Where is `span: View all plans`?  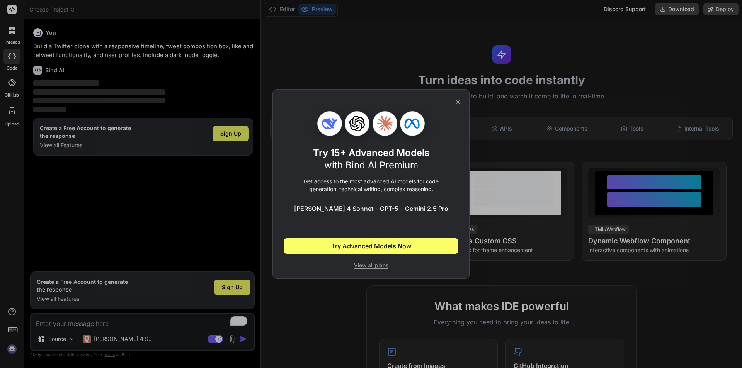
span: View all plans is located at coordinates (371, 265).